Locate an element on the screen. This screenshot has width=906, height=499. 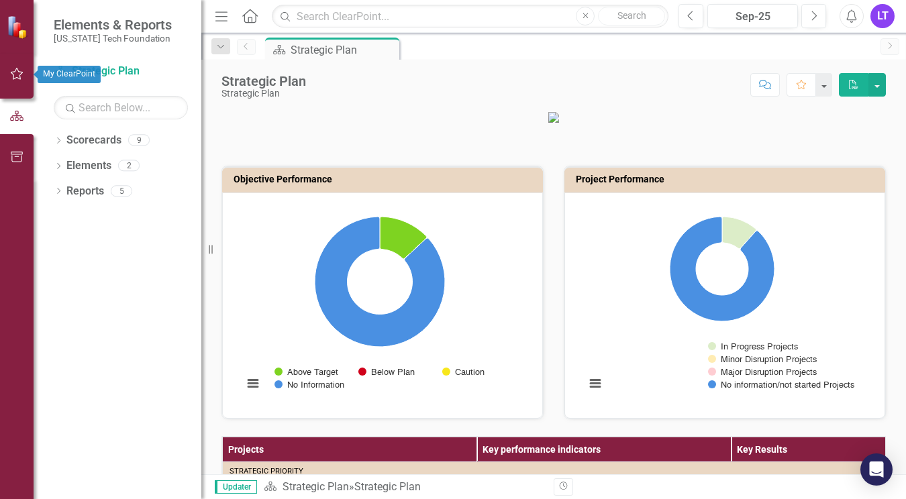
a: Scorecards is located at coordinates (94, 140).